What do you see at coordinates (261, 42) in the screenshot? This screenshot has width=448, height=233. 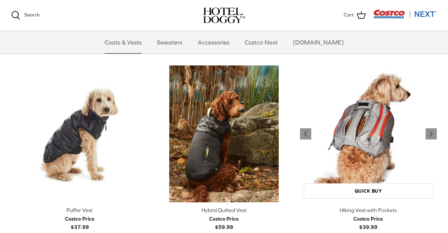 I see `a: Costco Next` at bounding box center [261, 42].